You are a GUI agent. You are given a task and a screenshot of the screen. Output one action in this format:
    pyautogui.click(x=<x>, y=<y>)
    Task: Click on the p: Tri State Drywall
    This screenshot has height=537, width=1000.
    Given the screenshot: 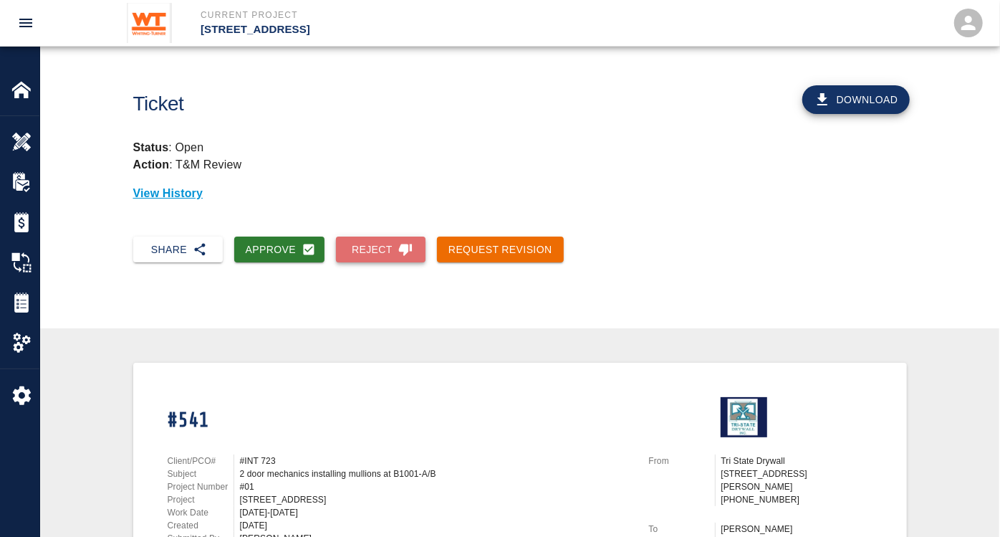 What is the action you would take?
    pyautogui.click(x=797, y=461)
    